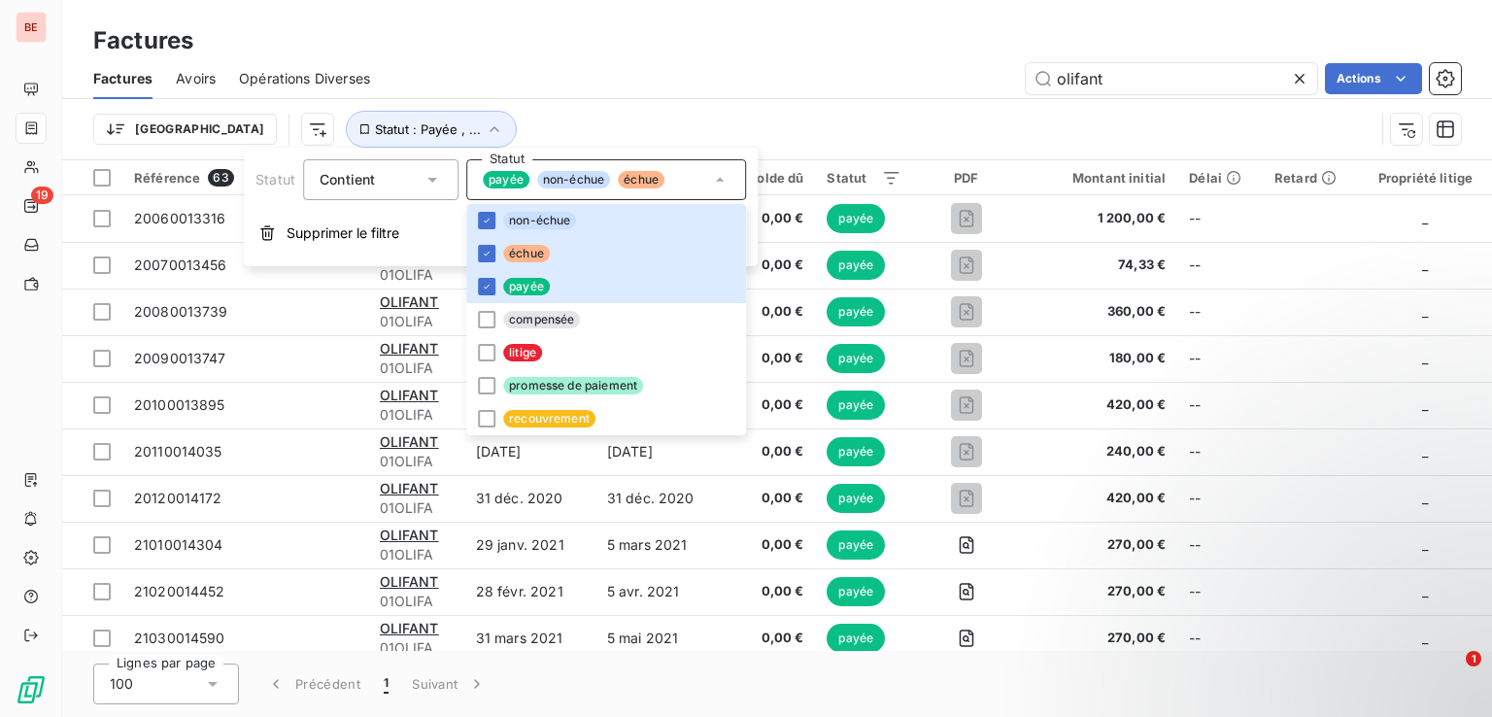 The image size is (1492, 717). I want to click on span: 100, so click(121, 684).